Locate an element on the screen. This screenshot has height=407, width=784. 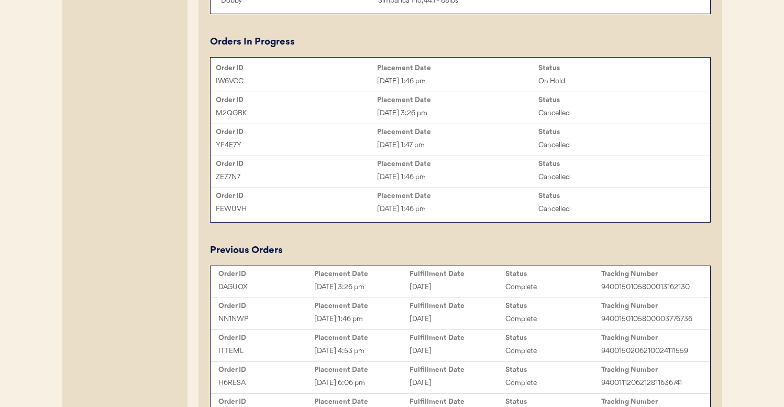
div: M2QGBK is located at coordinates (296, 113).